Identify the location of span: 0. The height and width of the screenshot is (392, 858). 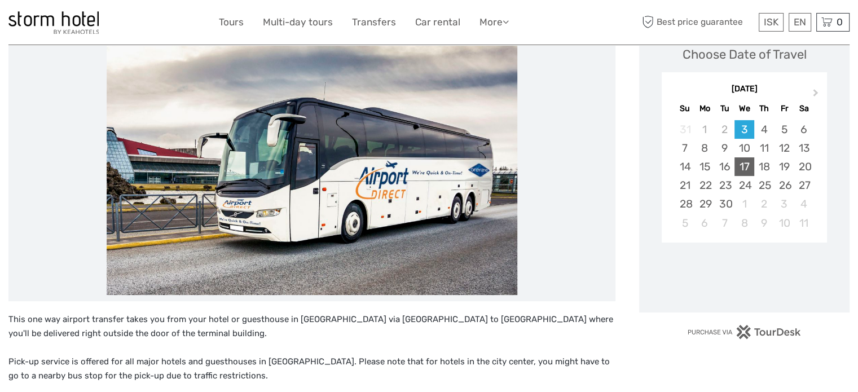
(839, 22).